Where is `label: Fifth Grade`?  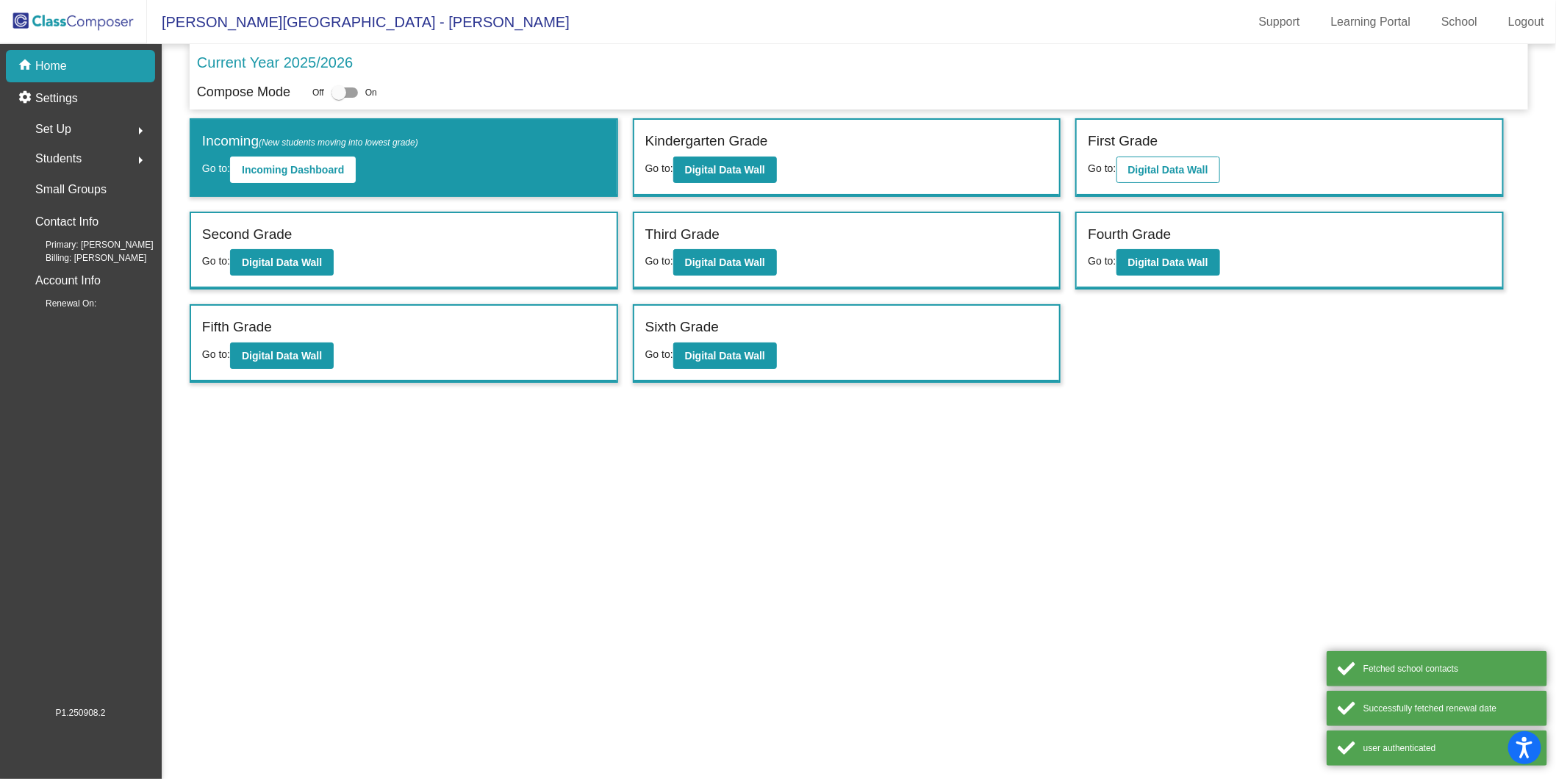
label: Fifth Grade is located at coordinates (237, 327).